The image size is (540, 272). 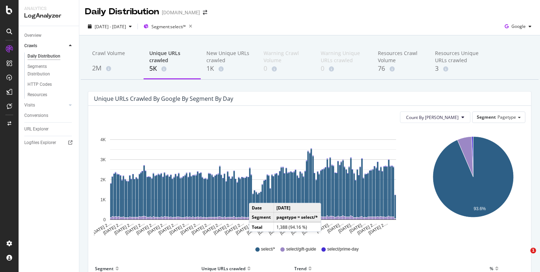 I want to click on a: Segments Distribution, so click(x=51, y=70).